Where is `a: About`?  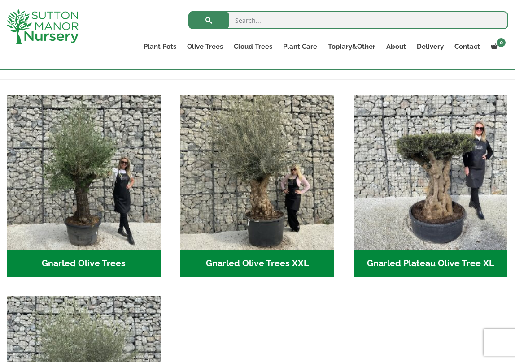
a: About is located at coordinates (396, 47).